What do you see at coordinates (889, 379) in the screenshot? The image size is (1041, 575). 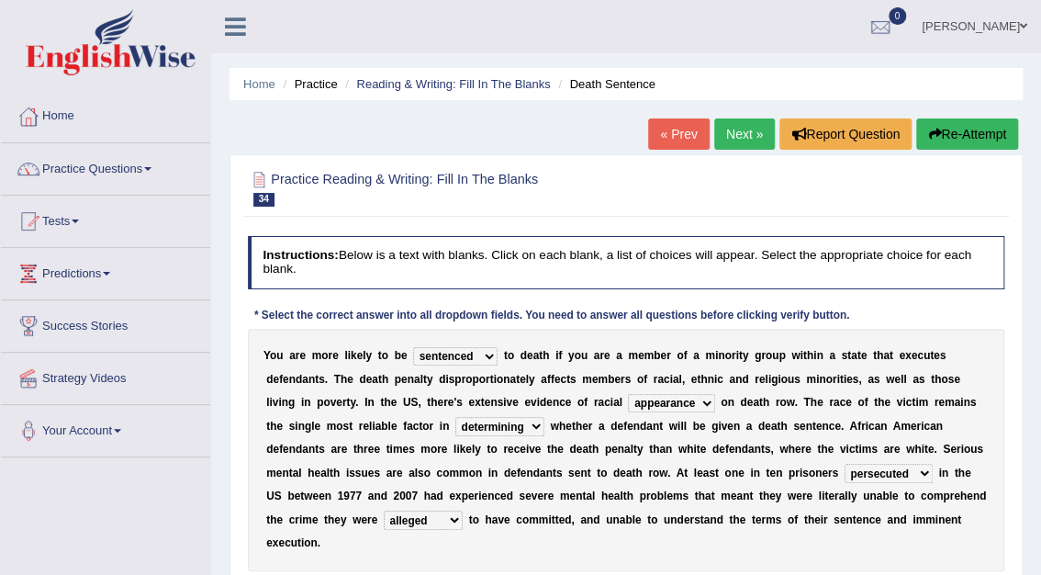 I see `b: w` at bounding box center [889, 379].